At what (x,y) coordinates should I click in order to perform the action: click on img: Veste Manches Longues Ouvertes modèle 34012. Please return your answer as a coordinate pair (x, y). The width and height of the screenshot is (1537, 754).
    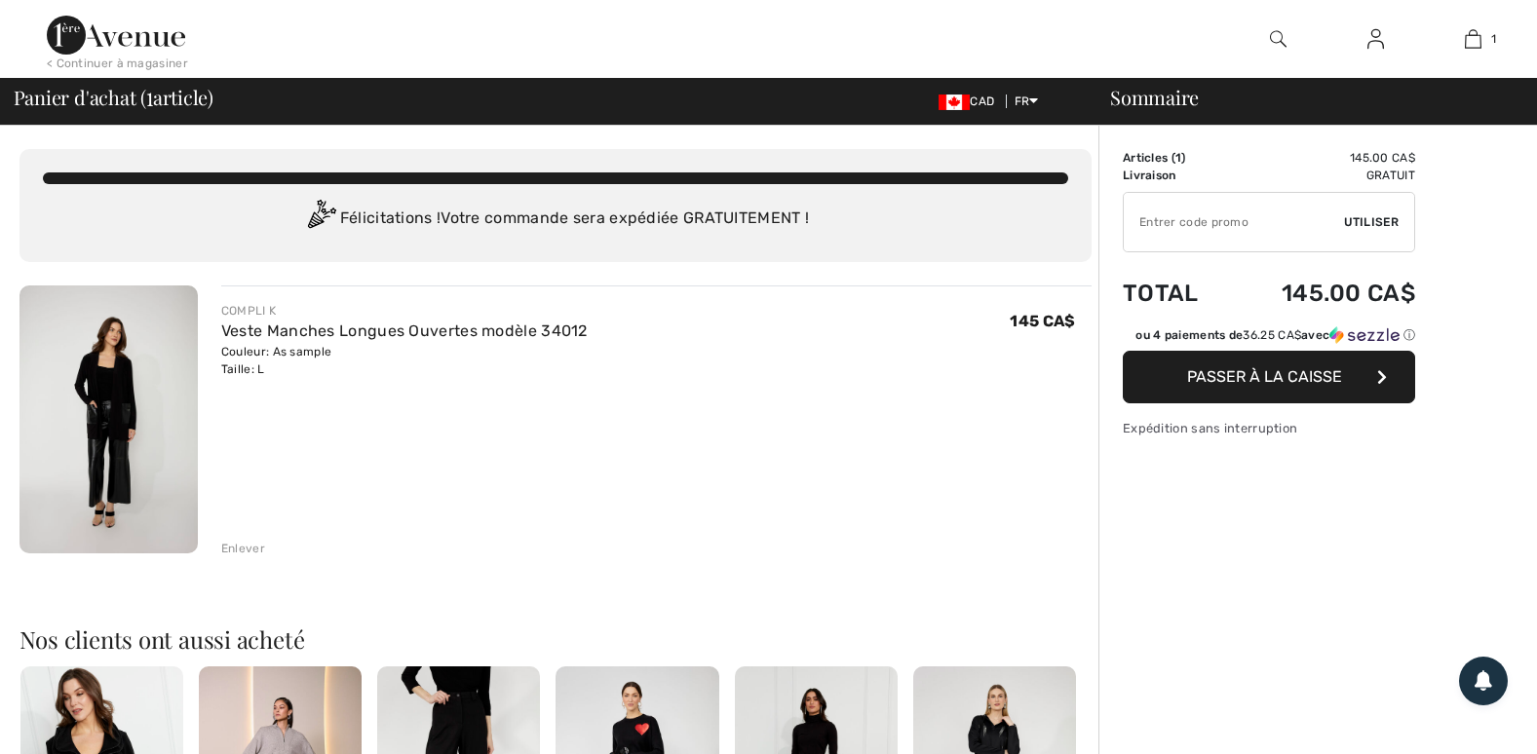
    Looking at the image, I should click on (108, 419).